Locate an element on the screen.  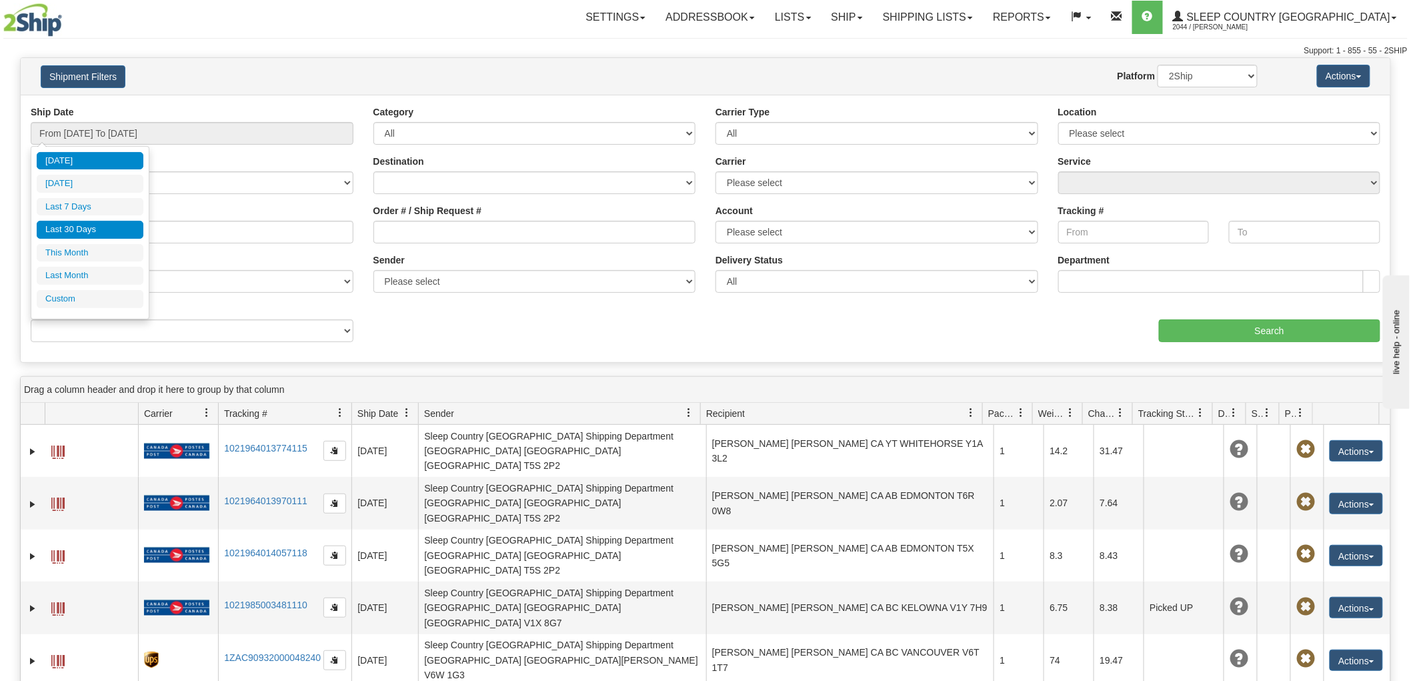
a: Tracking Status filter column settings is located at coordinates (1201, 413).